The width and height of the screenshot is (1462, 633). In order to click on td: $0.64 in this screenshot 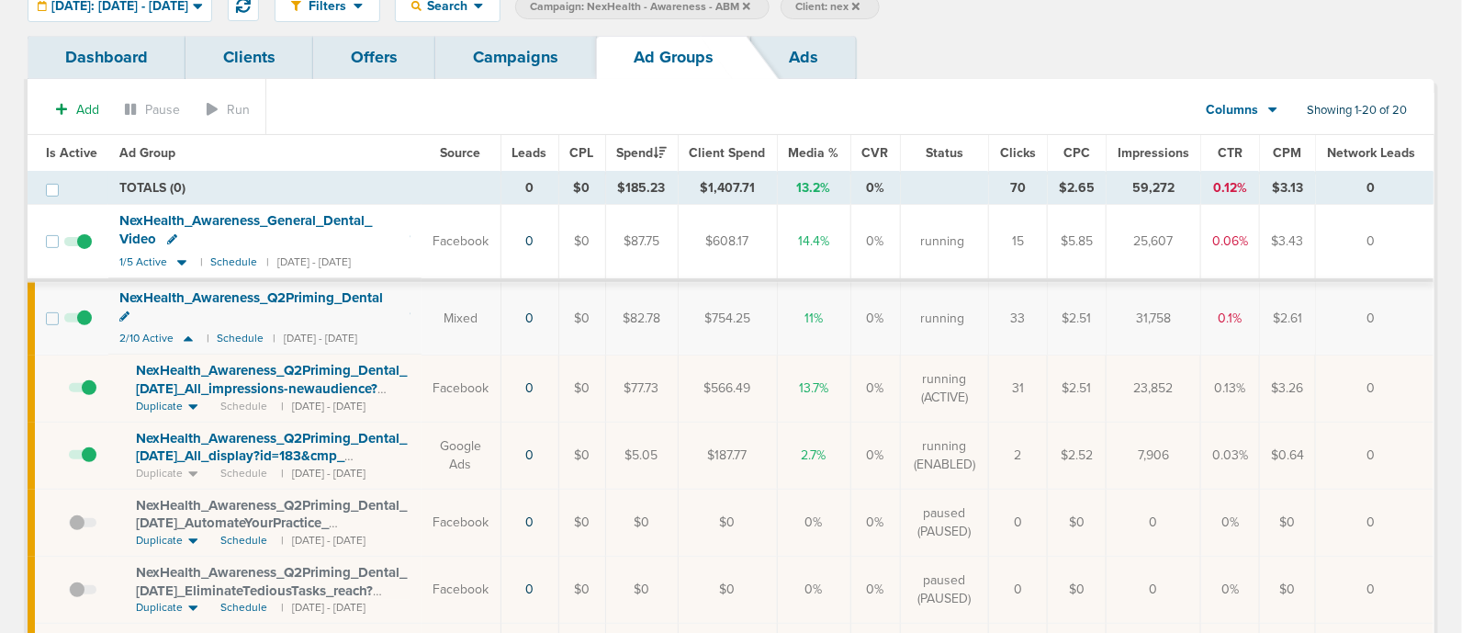, I will do `click(1287, 455)`.